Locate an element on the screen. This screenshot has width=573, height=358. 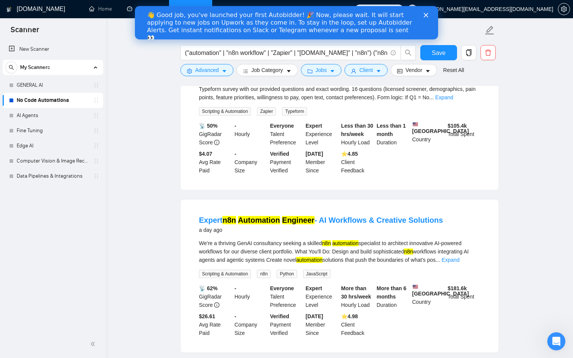
span: Job Category is located at coordinates (267, 70).